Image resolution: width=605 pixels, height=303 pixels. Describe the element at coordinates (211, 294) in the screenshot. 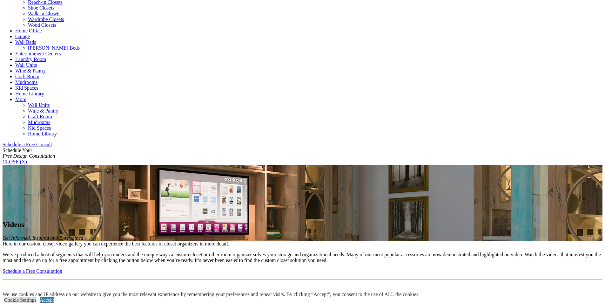

I see `div: We use cookies and IP address on our website to give you the most relevant experience by remember...` at that location.